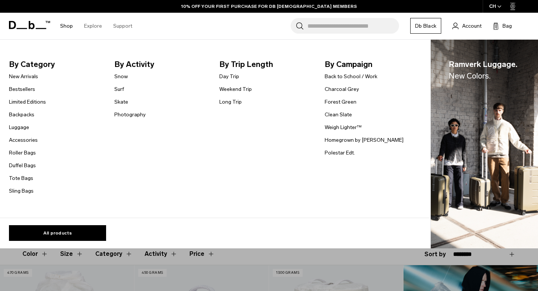  I want to click on span: By Trip Length, so click(266, 64).